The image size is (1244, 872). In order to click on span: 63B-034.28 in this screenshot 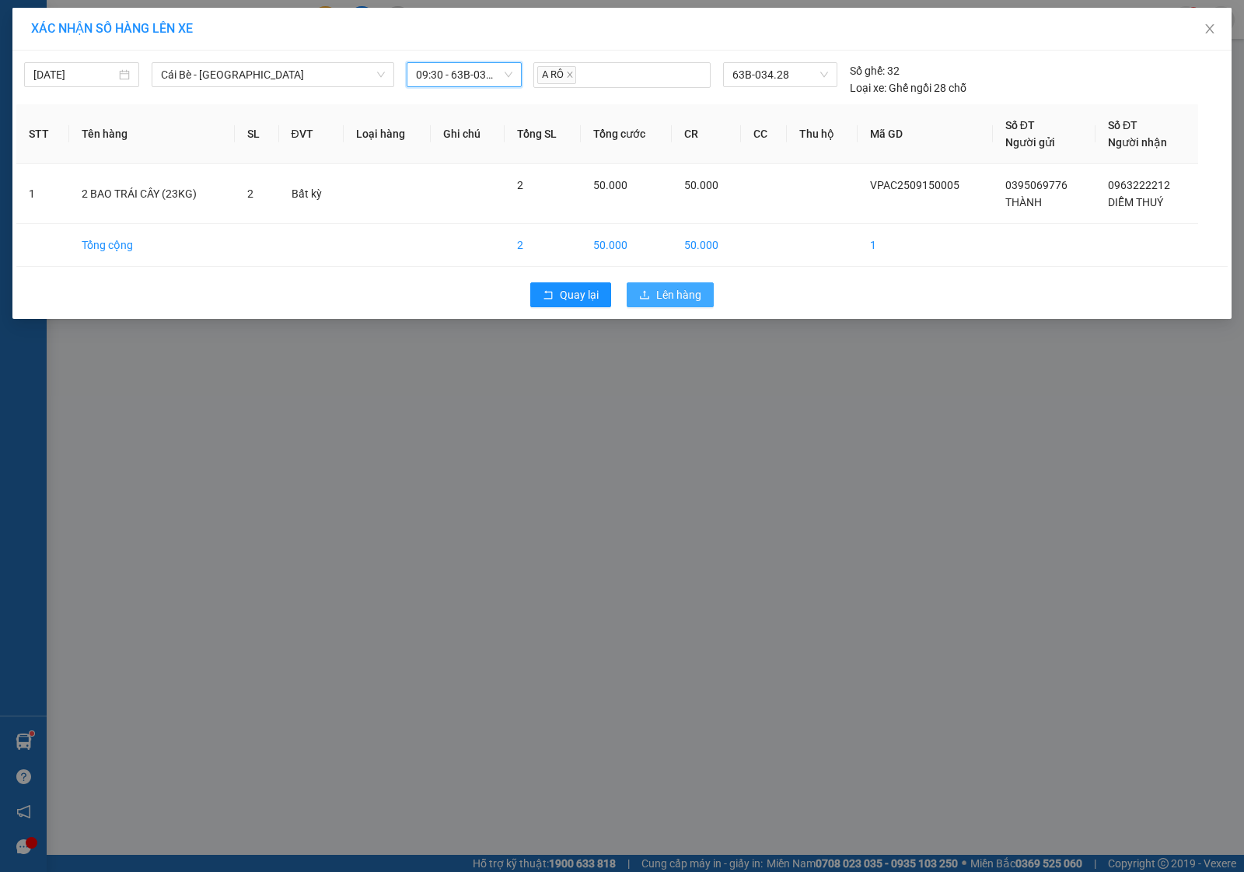, I will do `click(780, 75)`.